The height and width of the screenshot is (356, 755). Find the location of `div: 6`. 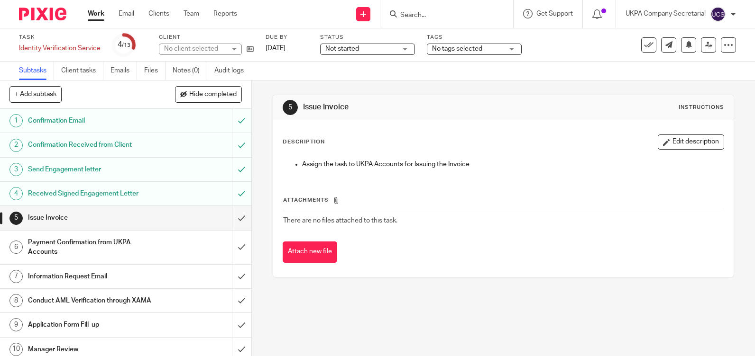

div: 6 is located at coordinates (16, 247).